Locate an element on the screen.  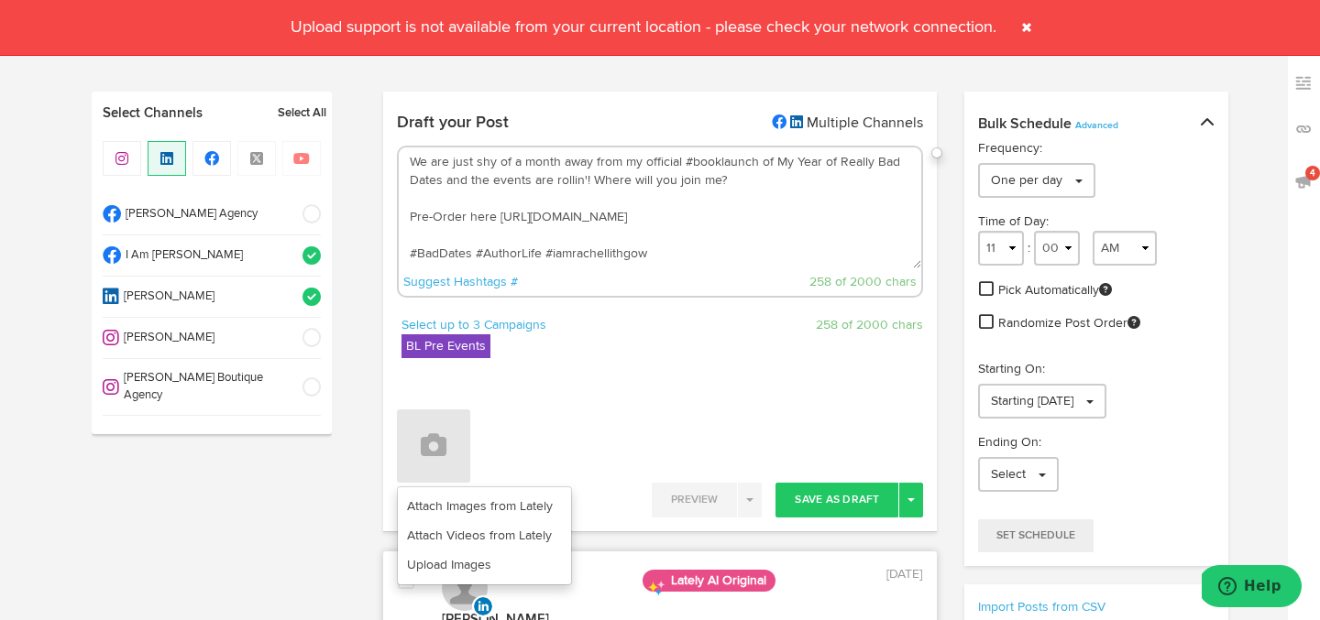
span: Select is located at coordinates (1008, 475).